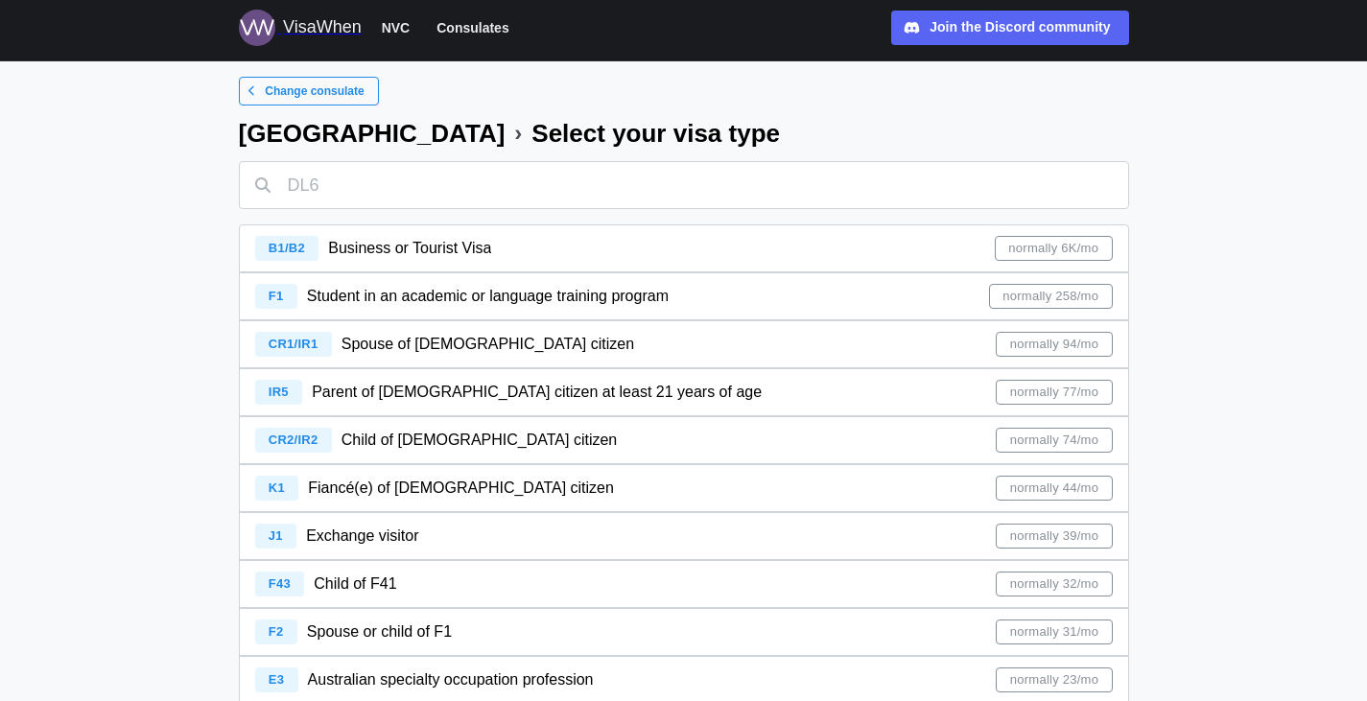  I want to click on span: normally 39/mo, so click(1054, 536).